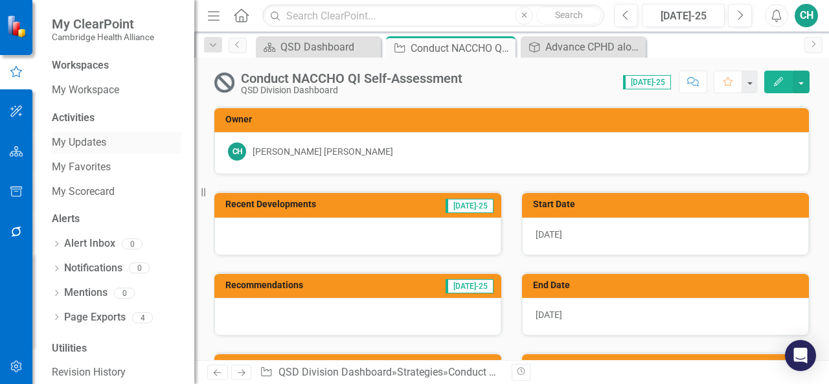  I want to click on h3: Owner, so click(514, 119).